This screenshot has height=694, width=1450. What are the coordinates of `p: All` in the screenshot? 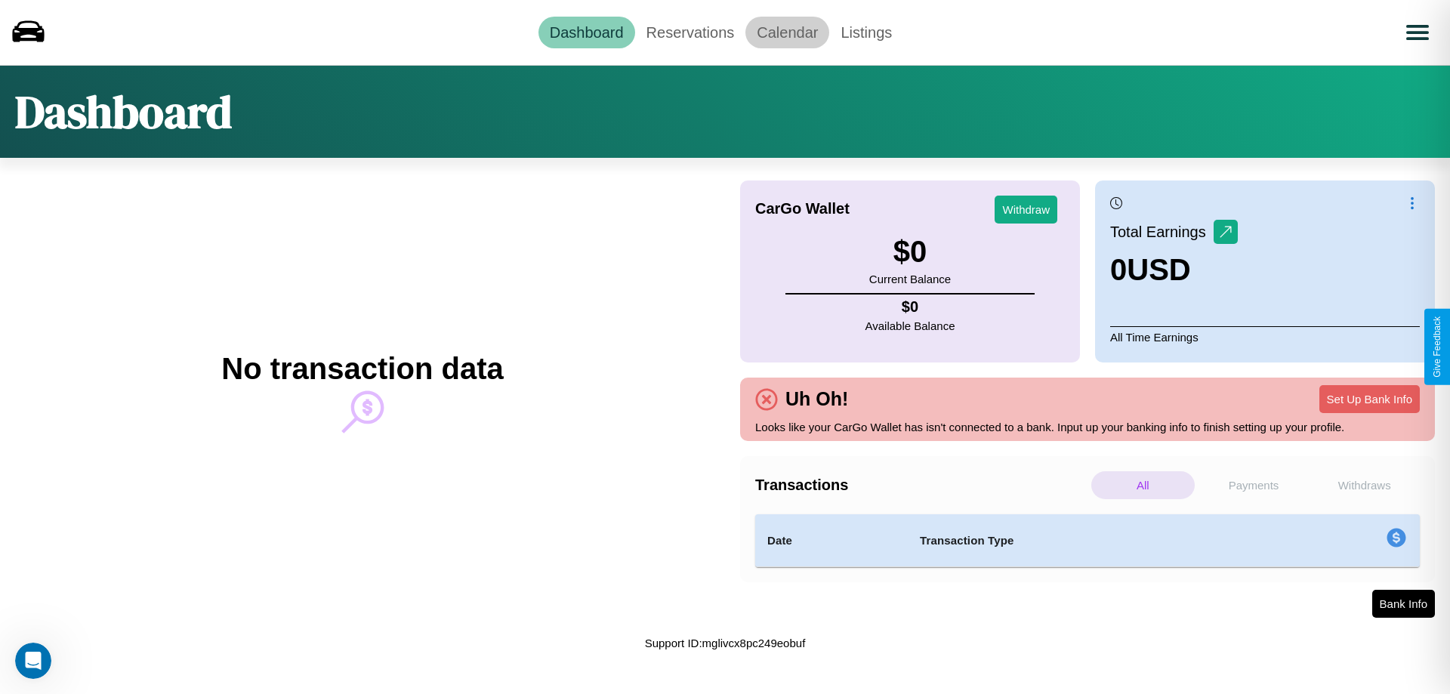 It's located at (1143, 485).